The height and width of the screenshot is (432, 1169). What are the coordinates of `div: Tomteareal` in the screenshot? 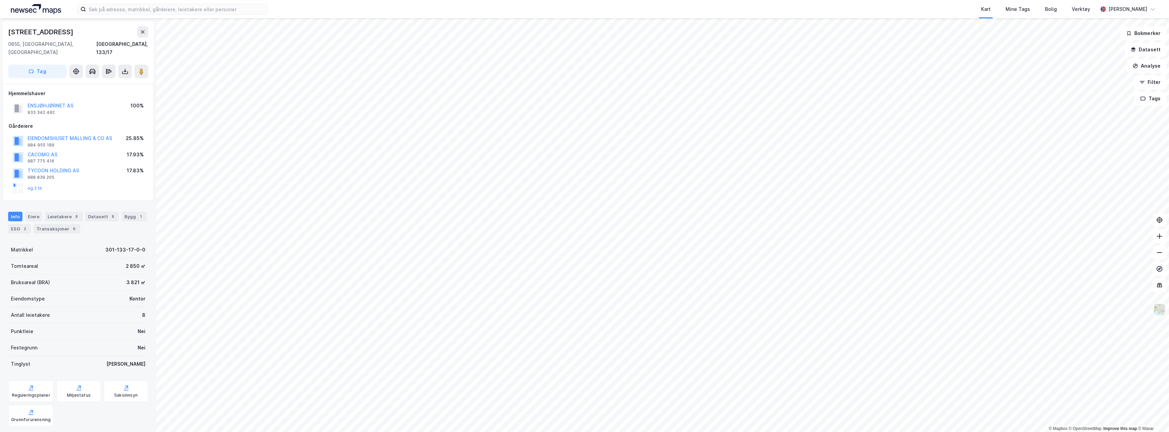 It's located at (24, 266).